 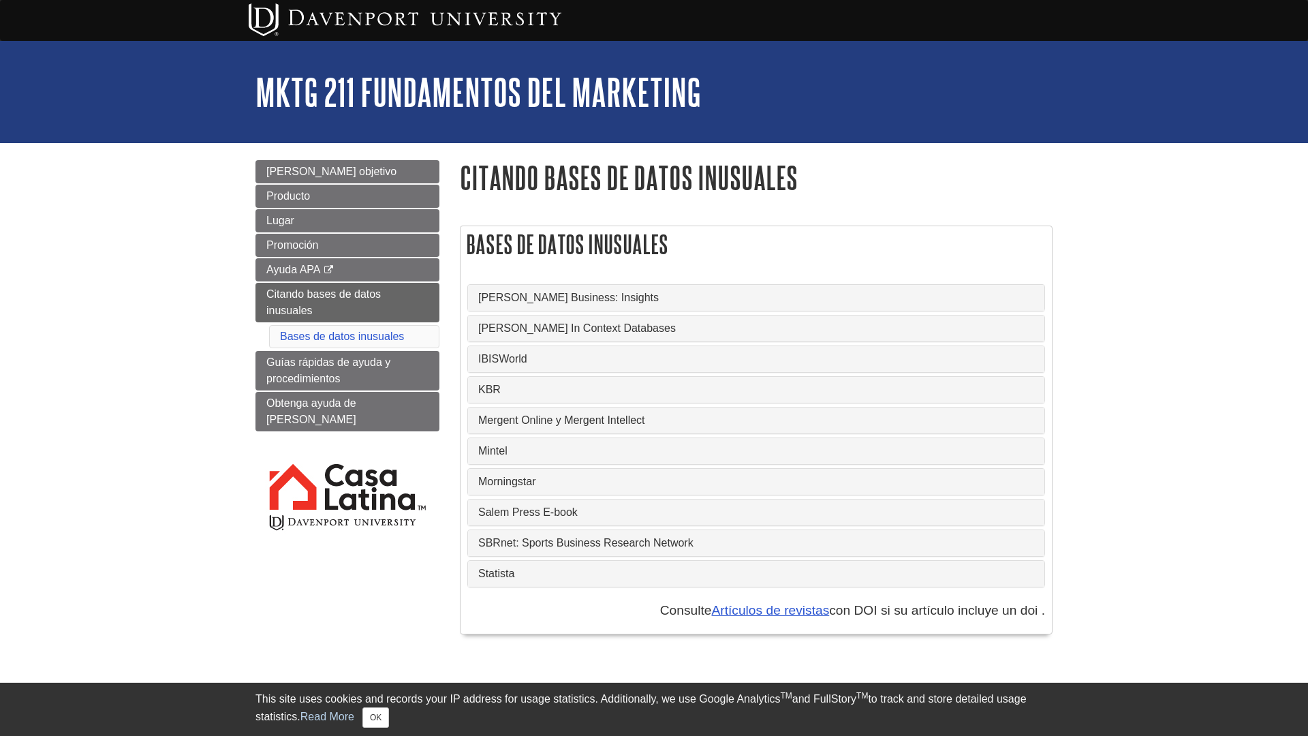 What do you see at coordinates (347, 358) in the screenshot?
I see `div: Guide Page Menu` at bounding box center [347, 358].